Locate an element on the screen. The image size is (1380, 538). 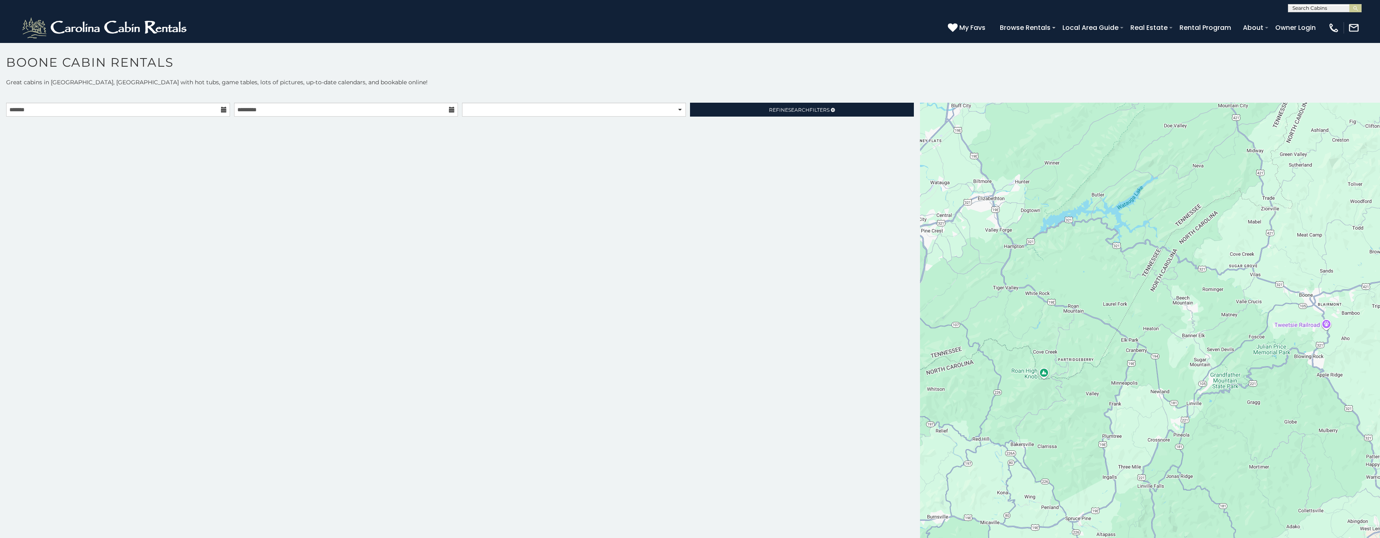
a: My Favs is located at coordinates (967, 28).